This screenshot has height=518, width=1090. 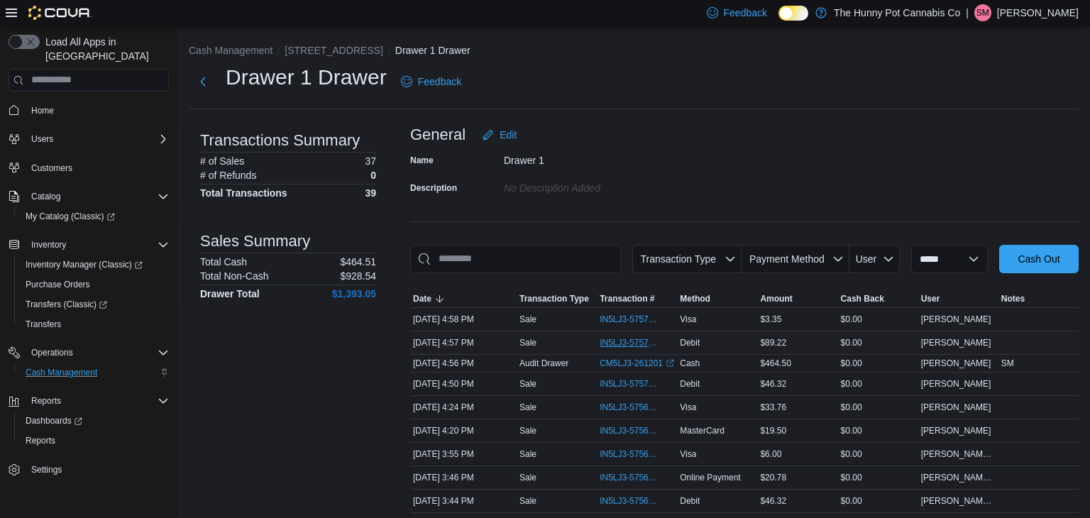 What do you see at coordinates (358, 262) in the screenshot?
I see `p: $464.51` at bounding box center [358, 262].